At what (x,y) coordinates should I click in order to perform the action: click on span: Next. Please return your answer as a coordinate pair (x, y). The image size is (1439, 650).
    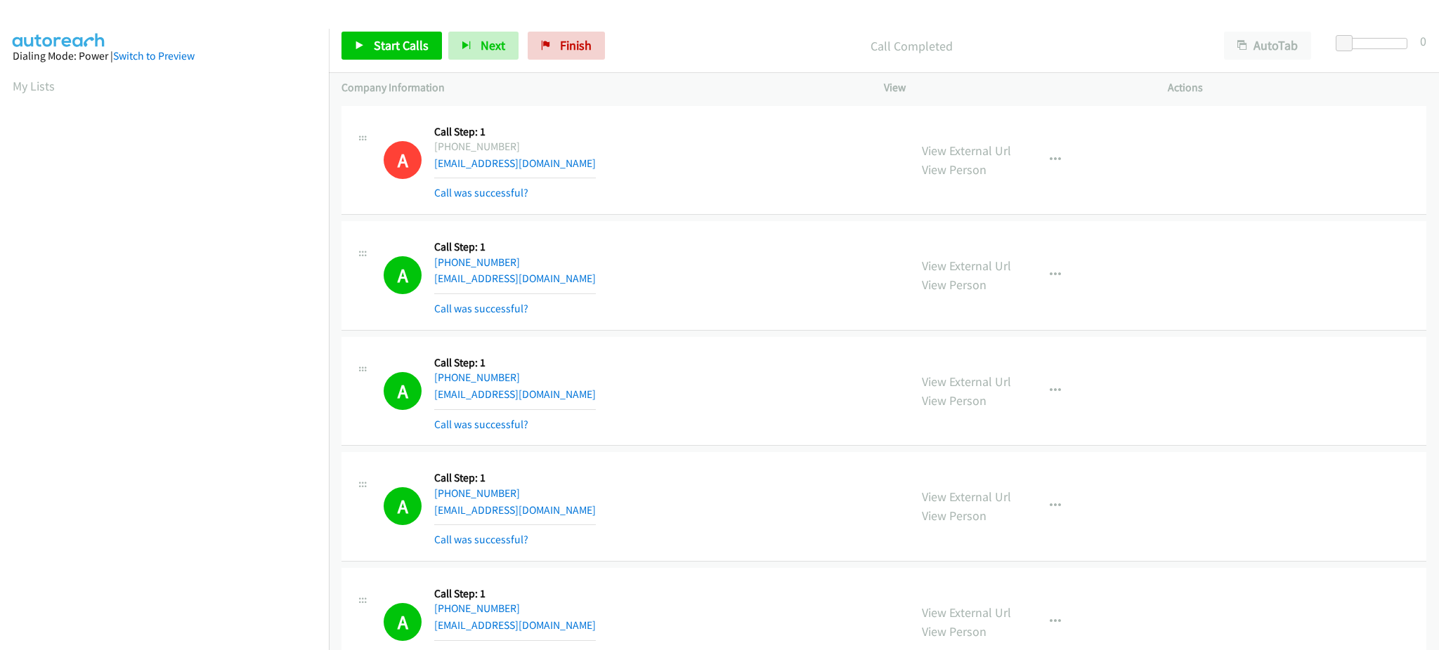
    Looking at the image, I should click on (492, 45).